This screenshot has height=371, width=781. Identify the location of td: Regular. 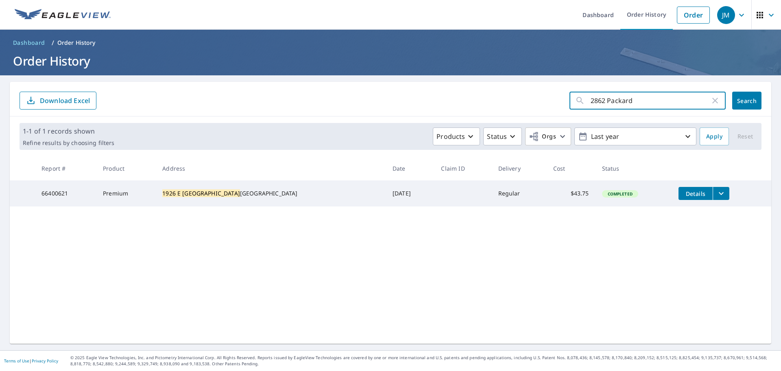
(519, 193).